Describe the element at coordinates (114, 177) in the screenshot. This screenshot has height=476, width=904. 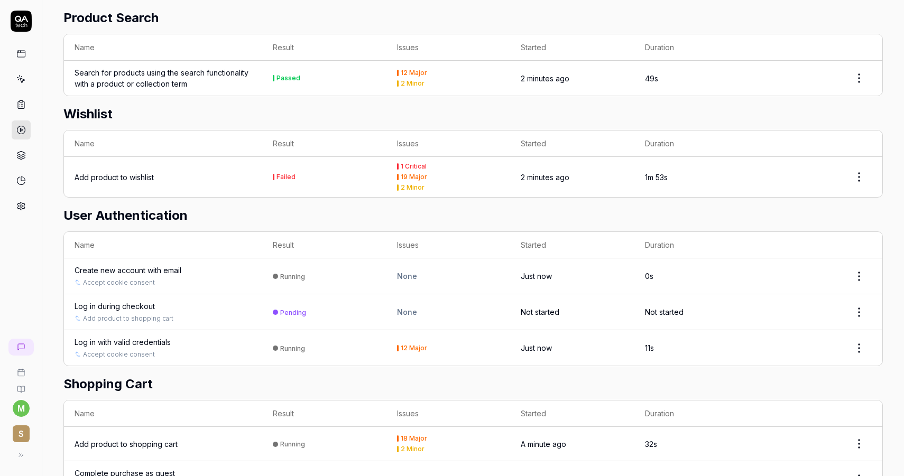
I see `a: Add product to wishlist` at that location.